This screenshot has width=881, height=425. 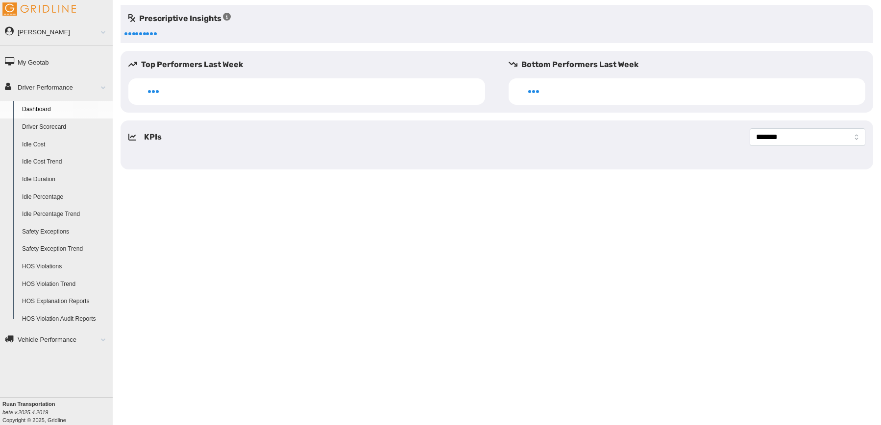 I want to click on b: Ruan Transportation, so click(x=29, y=404).